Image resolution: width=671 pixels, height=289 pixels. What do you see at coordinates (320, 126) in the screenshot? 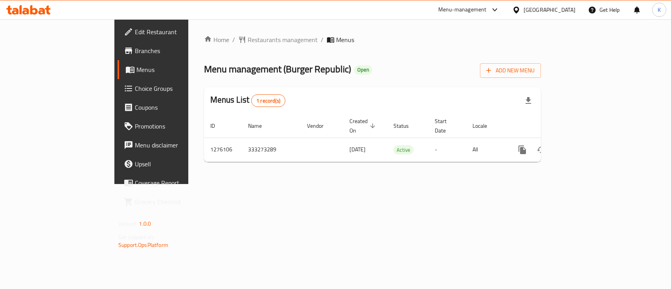
I see `span: Vendor` at bounding box center [320, 126].